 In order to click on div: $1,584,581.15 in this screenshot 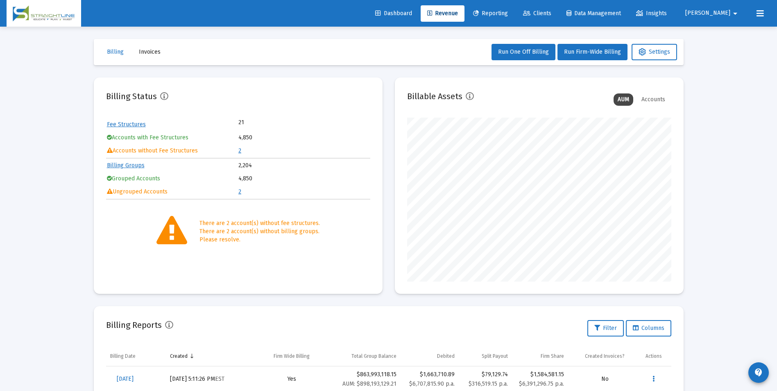, I will do `click(540, 374)`.